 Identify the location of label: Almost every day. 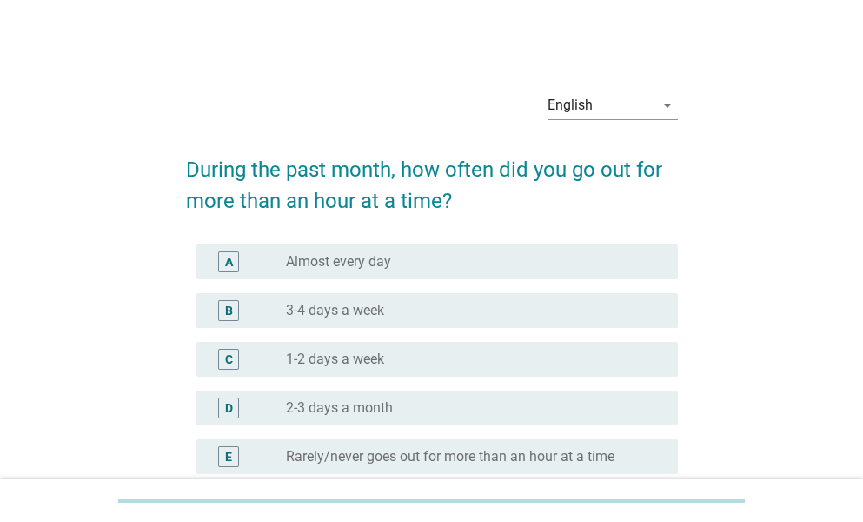
(338, 262).